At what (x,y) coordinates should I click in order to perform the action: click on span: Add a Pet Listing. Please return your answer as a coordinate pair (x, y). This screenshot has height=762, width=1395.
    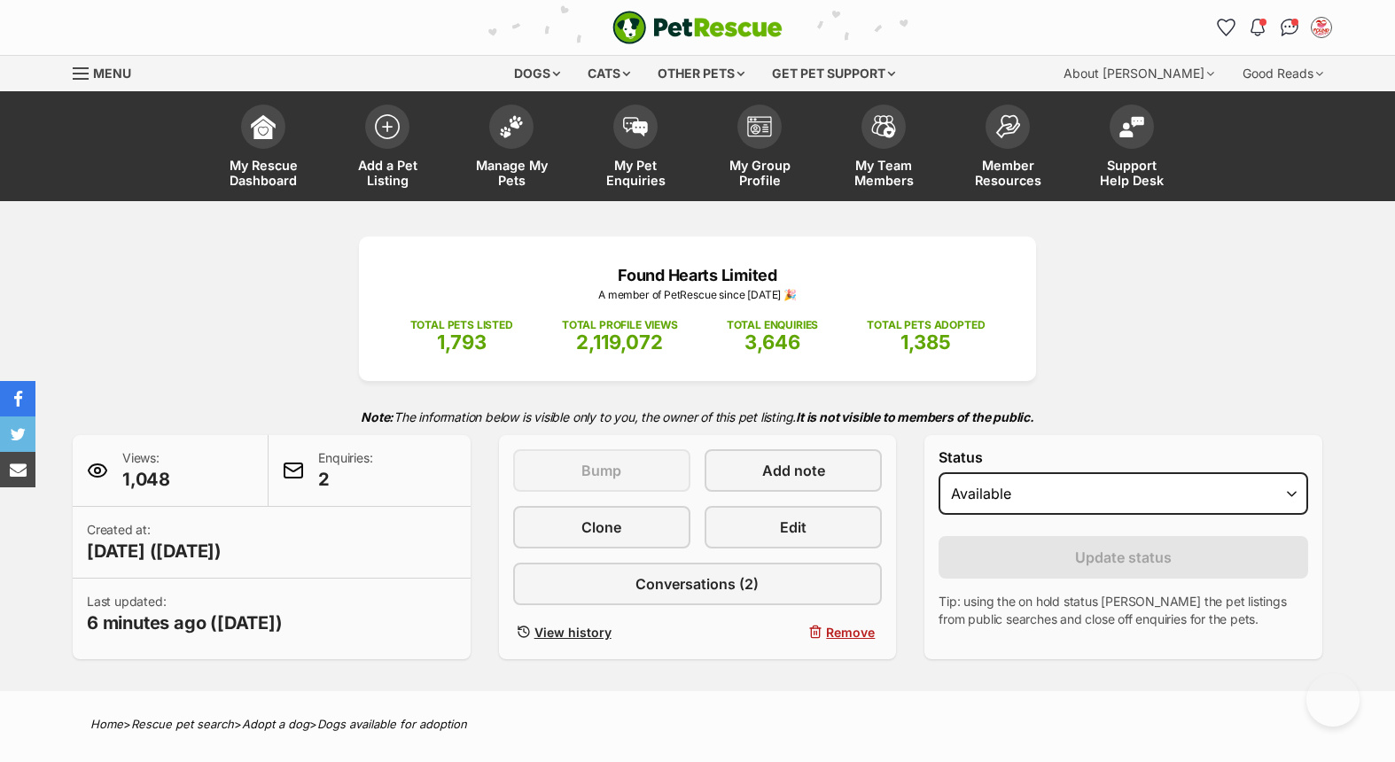
    Looking at the image, I should click on (387, 173).